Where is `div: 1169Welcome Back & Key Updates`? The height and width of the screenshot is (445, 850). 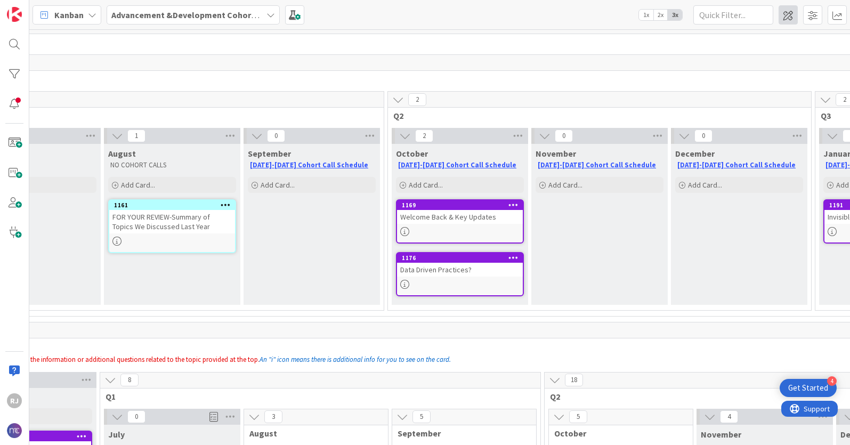
div: 1169Welcome Back & Key Updates is located at coordinates (460, 212).